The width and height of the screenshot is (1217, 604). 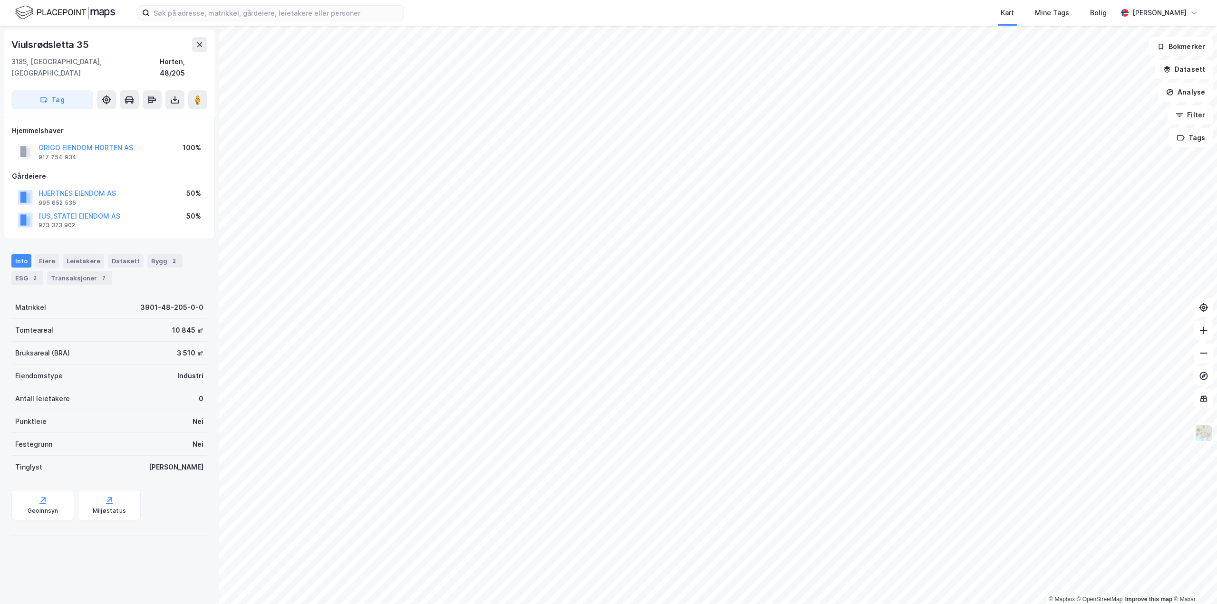 What do you see at coordinates (30, 308) in the screenshot?
I see `div: Matrikkel` at bounding box center [30, 308].